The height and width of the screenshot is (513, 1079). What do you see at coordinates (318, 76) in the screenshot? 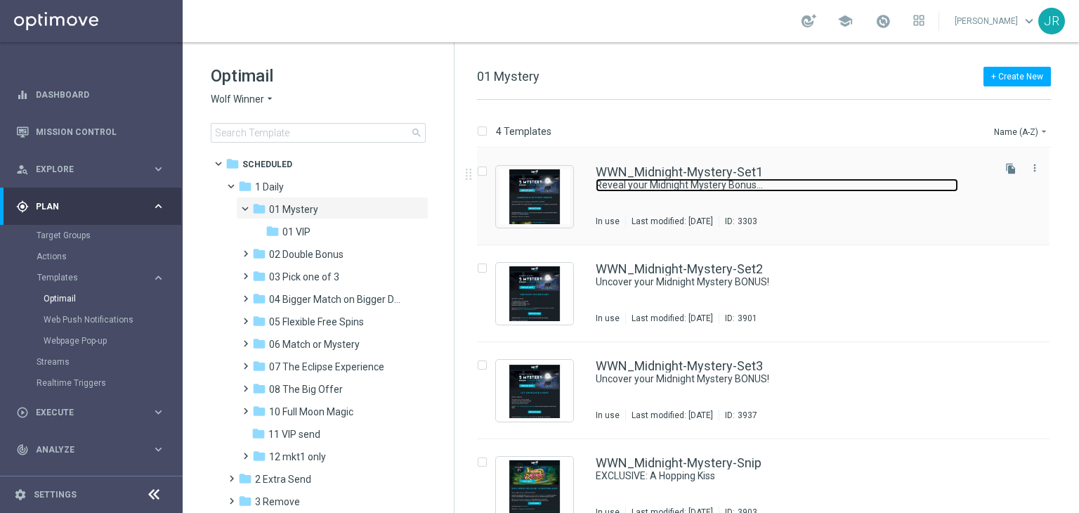
I see `h1: Optimail` at bounding box center [318, 76].